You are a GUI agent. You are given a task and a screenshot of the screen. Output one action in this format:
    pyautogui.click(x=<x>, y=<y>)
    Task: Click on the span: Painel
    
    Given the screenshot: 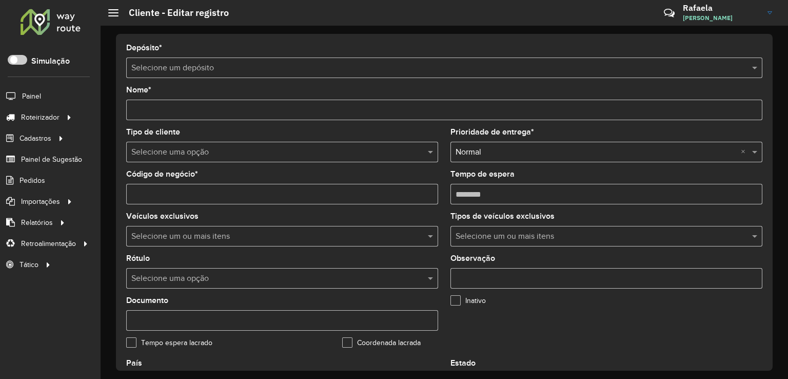 What is the action you would take?
    pyautogui.click(x=31, y=96)
    